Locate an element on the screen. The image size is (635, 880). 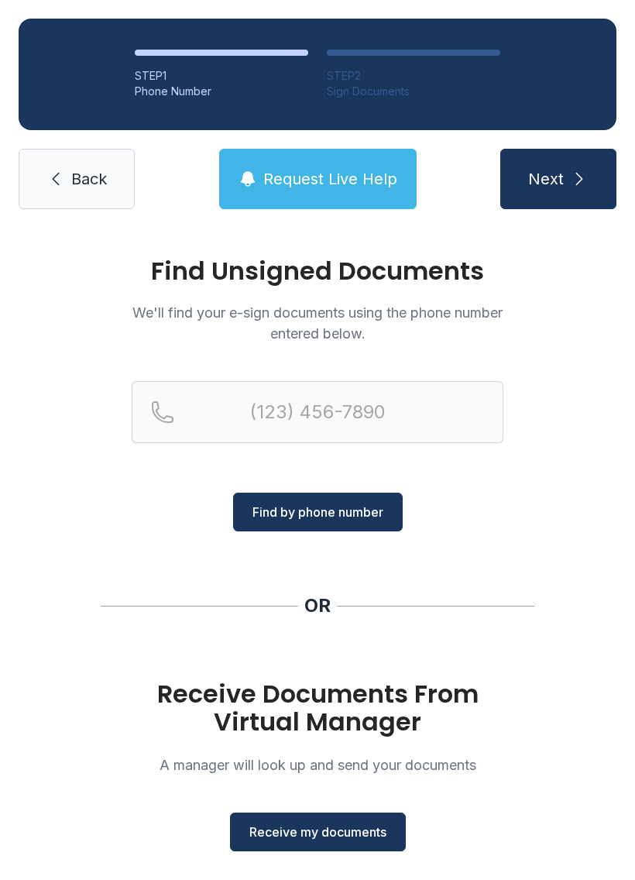
p: A manager will look up and send your documents is located at coordinates (318, 765).